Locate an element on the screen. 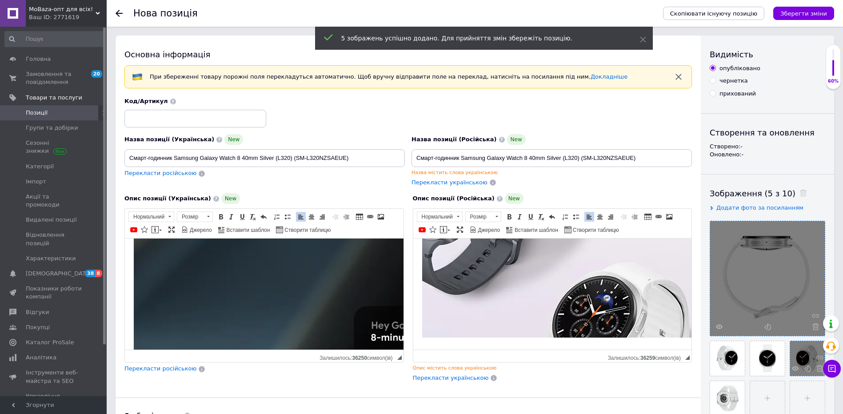 The width and height of the screenshot is (843, 414). span: Назва позиції (Українська) is located at coordinates (169, 139).